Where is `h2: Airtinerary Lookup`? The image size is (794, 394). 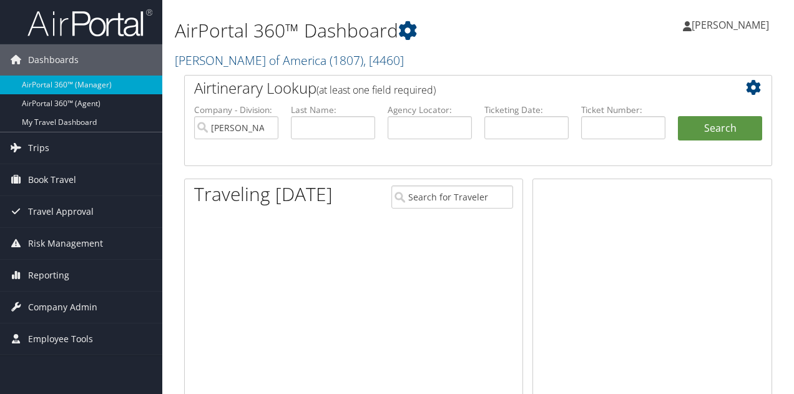 h2: Airtinerary Lookup is located at coordinates (454, 88).